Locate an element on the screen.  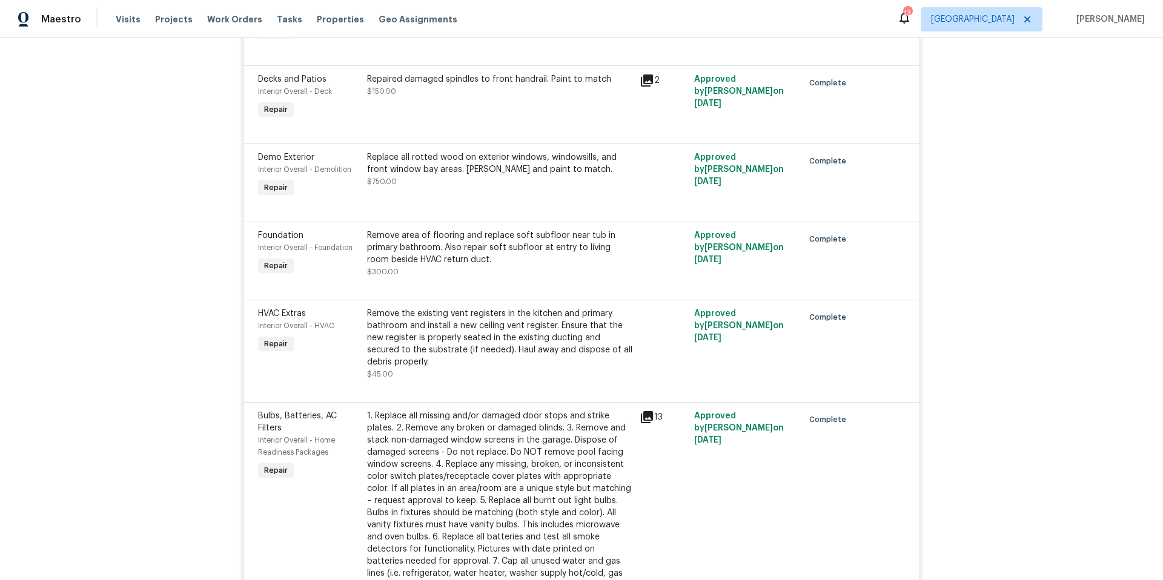
div: Replace all rotted wood on exterior windows, windowsills, and front window bay areas. [PERSON_NAM... is located at coordinates (500, 164).